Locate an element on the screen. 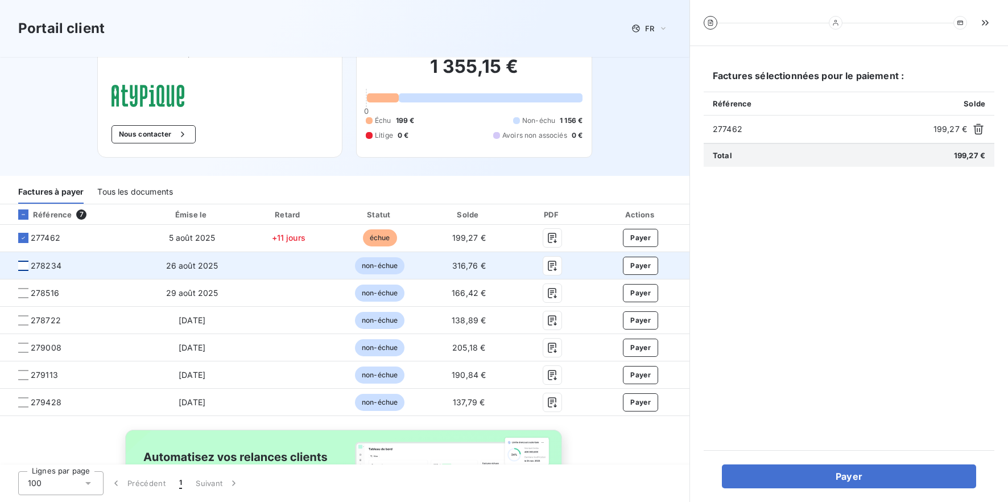  span: 316,76 € is located at coordinates (469, 265).